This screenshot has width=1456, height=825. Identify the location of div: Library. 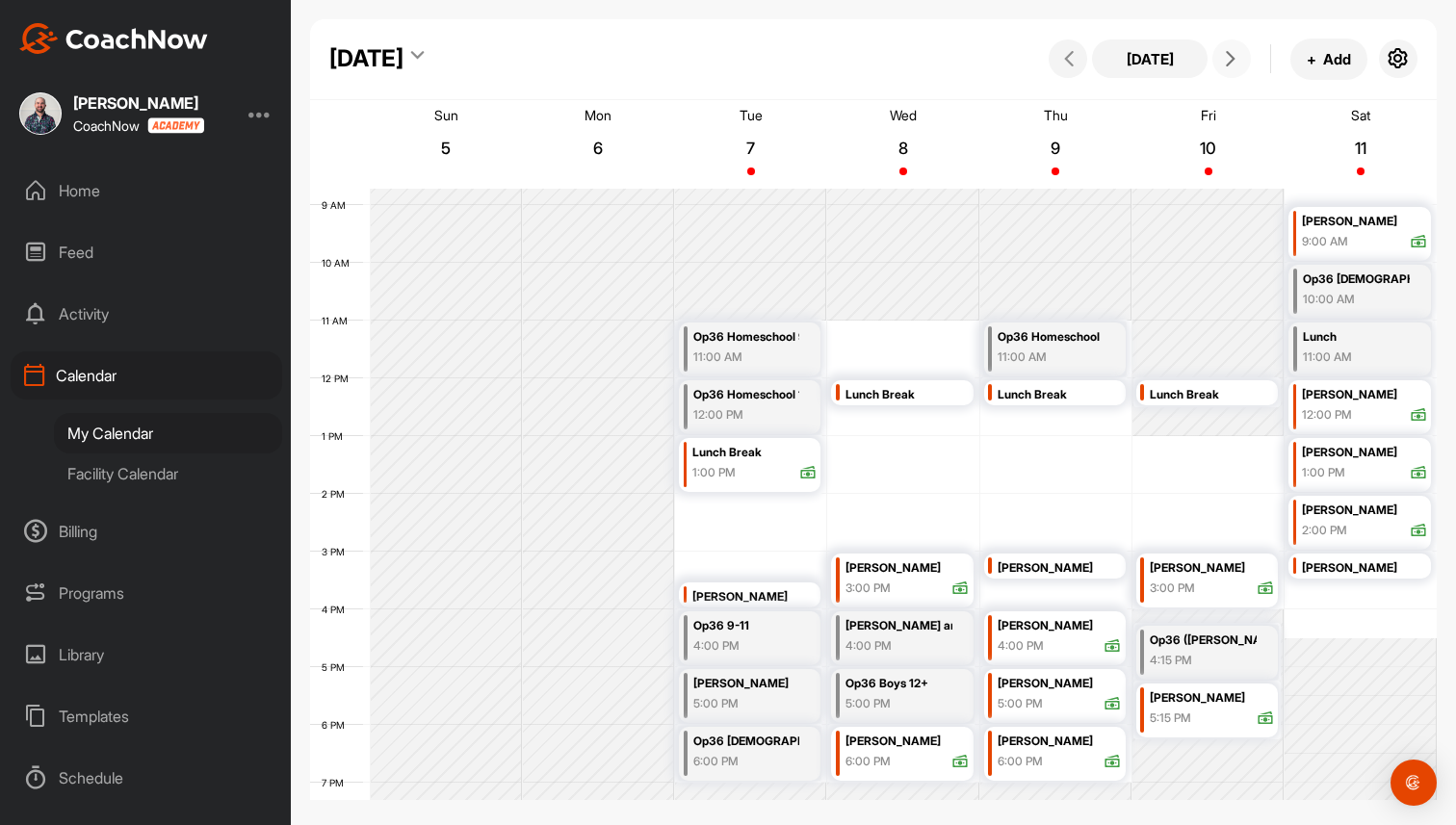
(146, 655).